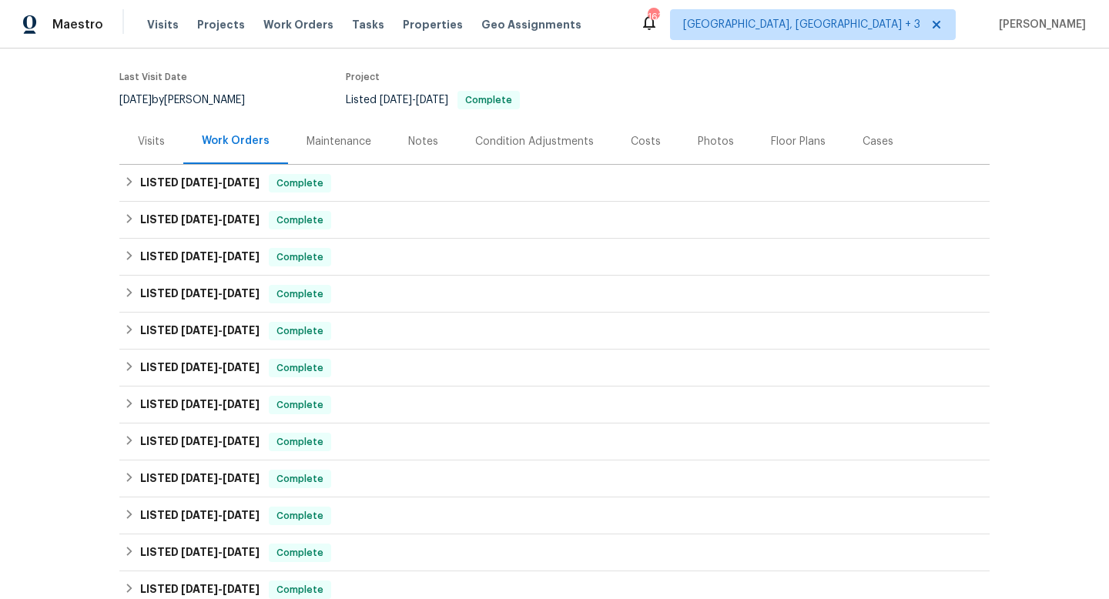 Image resolution: width=1109 pixels, height=599 pixels. I want to click on div: Maintenance, so click(339, 142).